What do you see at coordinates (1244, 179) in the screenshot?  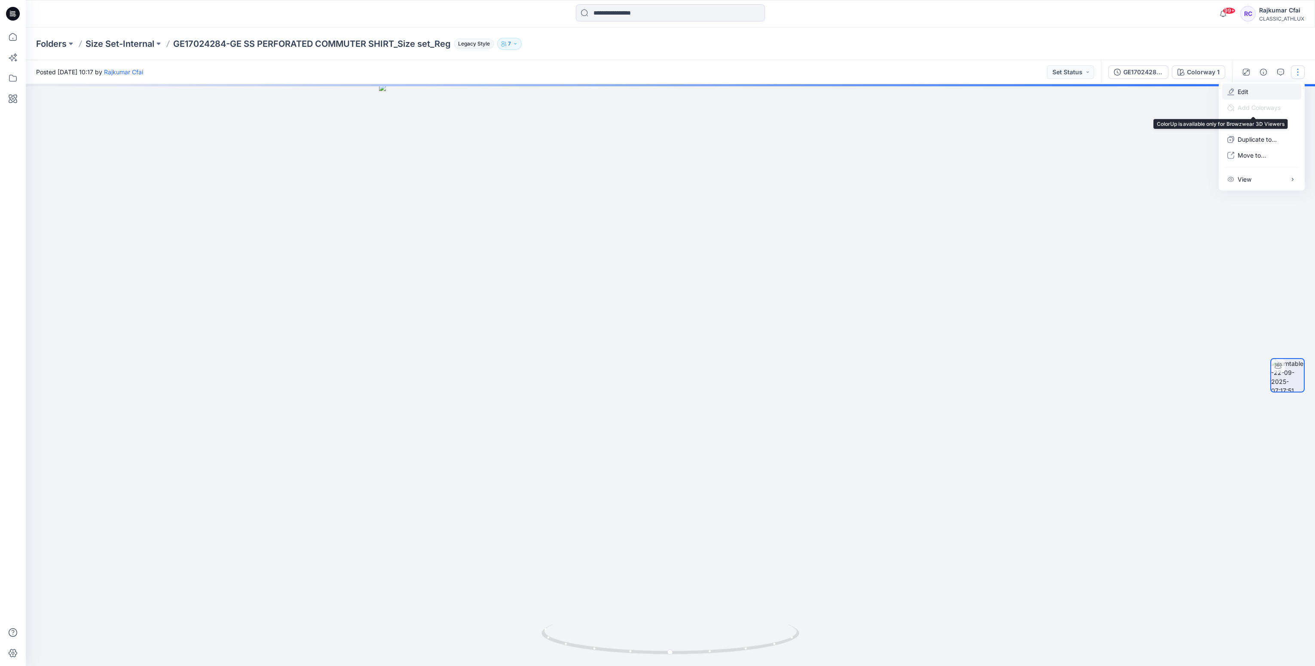 I see `p: View` at bounding box center [1244, 179].